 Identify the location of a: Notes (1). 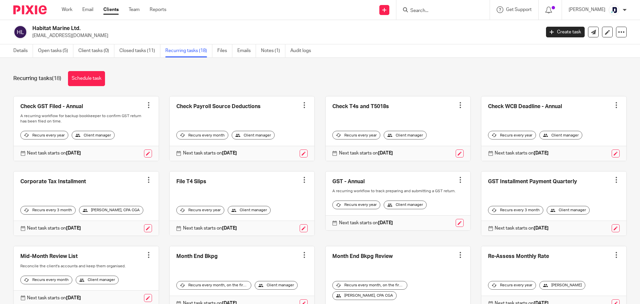
(273, 51).